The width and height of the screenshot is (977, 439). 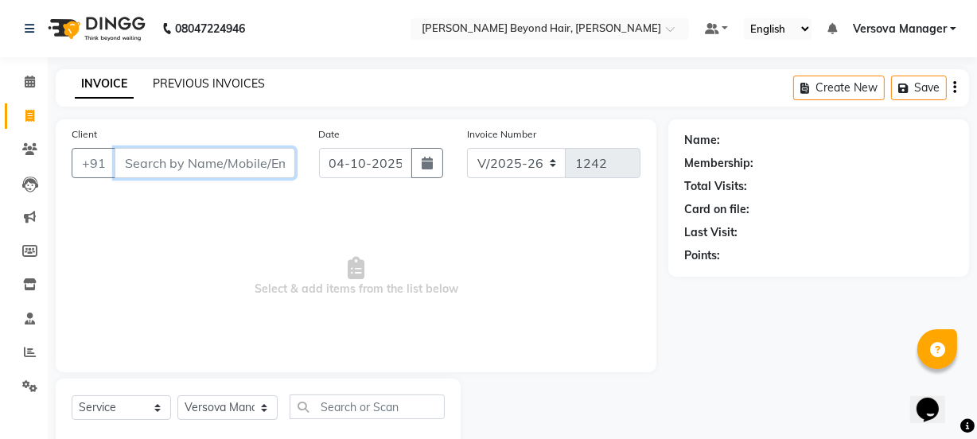 I want to click on label: Date, so click(x=329, y=134).